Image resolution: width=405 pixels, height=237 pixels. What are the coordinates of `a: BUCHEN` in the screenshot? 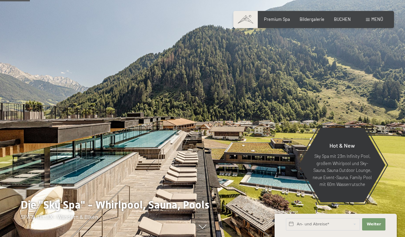 It's located at (342, 19).